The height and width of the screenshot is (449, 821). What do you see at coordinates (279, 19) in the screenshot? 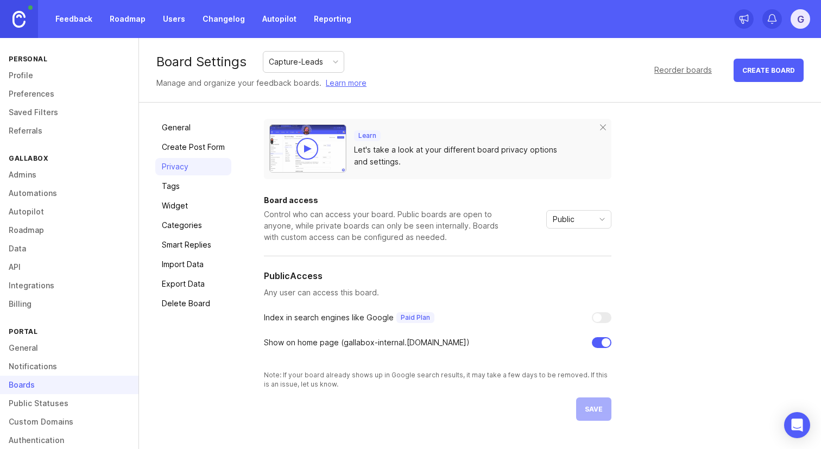
I see `a: Autopilot` at bounding box center [279, 19].